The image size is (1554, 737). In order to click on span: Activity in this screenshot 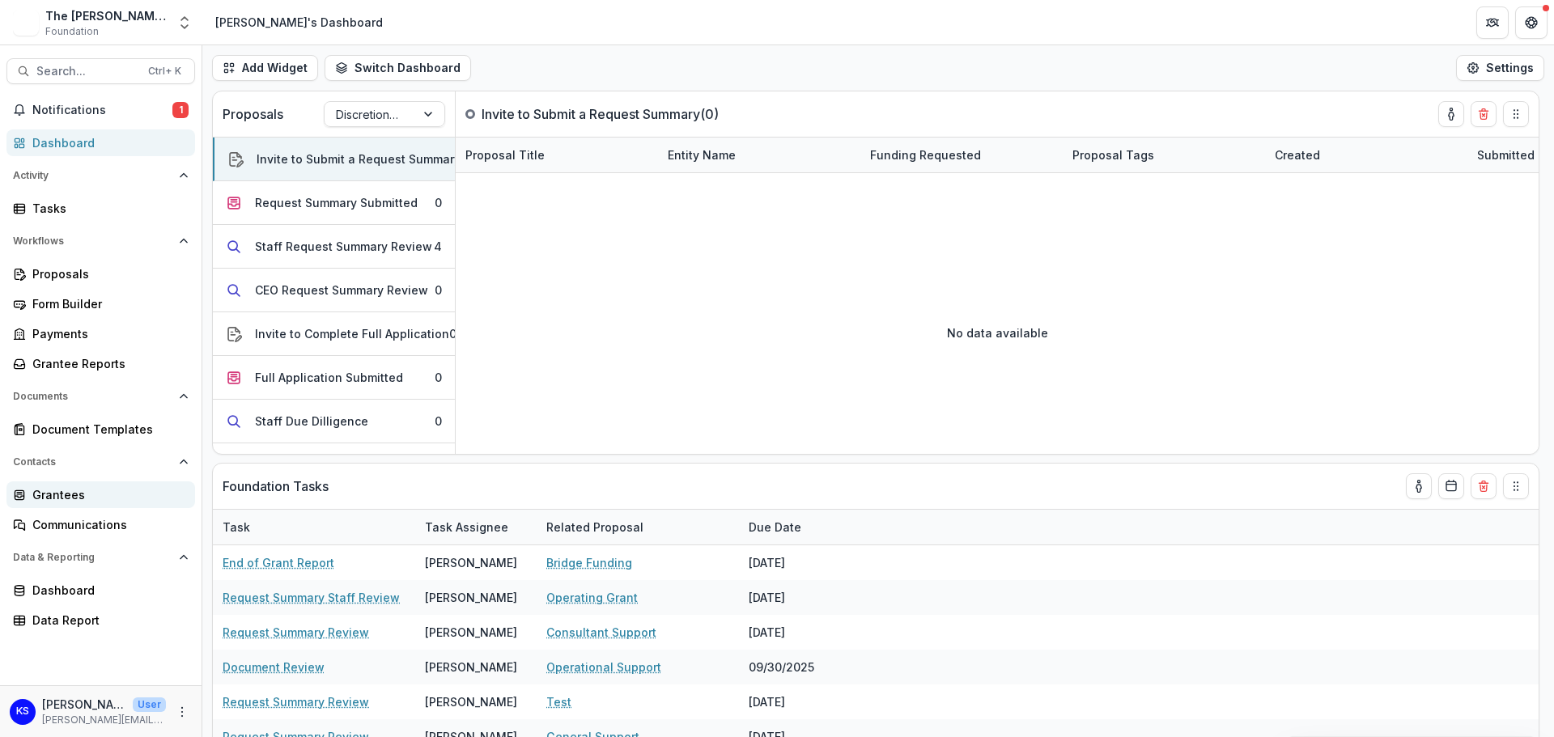, I will do `click(92, 176)`.